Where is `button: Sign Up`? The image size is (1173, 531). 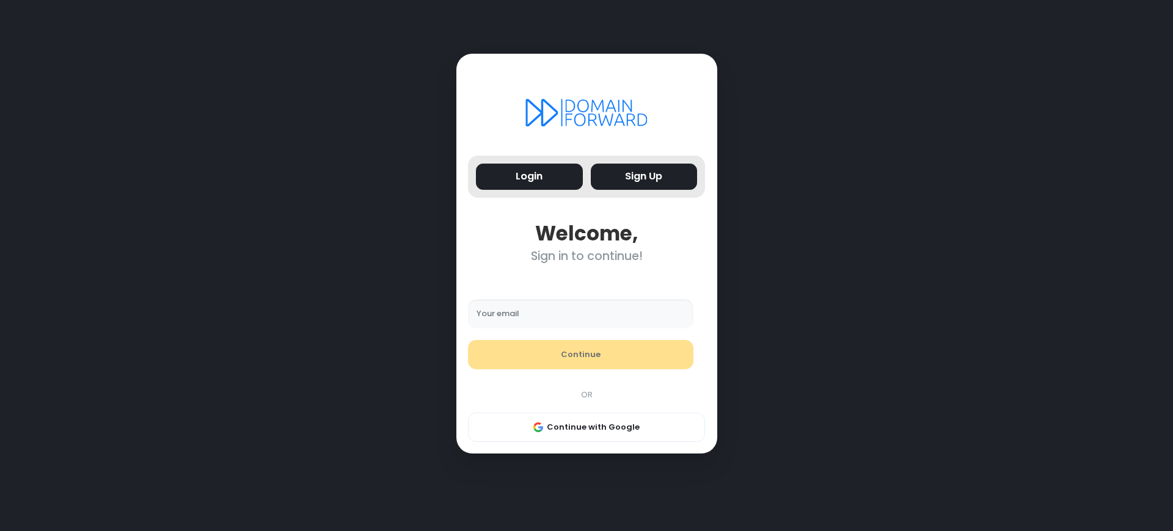
button: Sign Up is located at coordinates (644, 177).